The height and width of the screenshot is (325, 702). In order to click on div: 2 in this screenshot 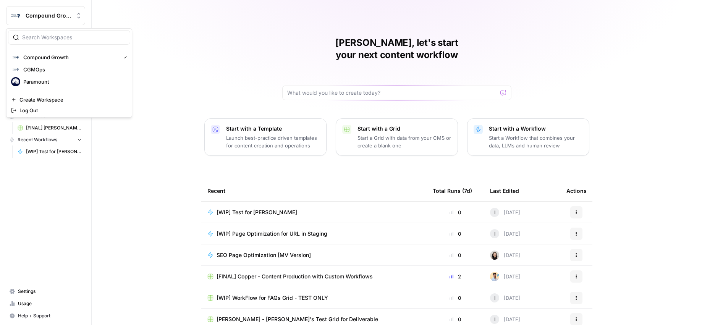, I will do `click(455, 277)`.